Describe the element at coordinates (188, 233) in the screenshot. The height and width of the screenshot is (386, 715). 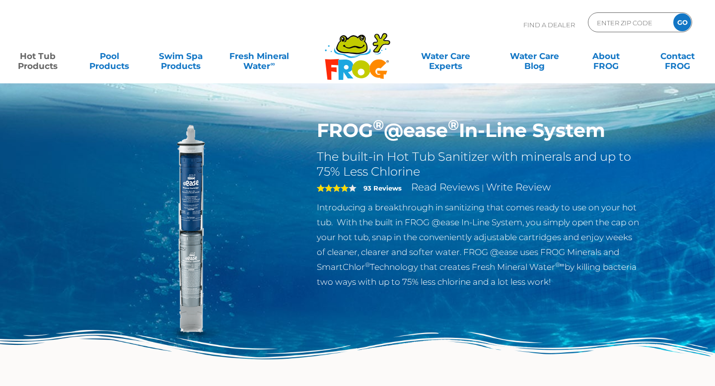
I see `img: inline-system.png` at that location.